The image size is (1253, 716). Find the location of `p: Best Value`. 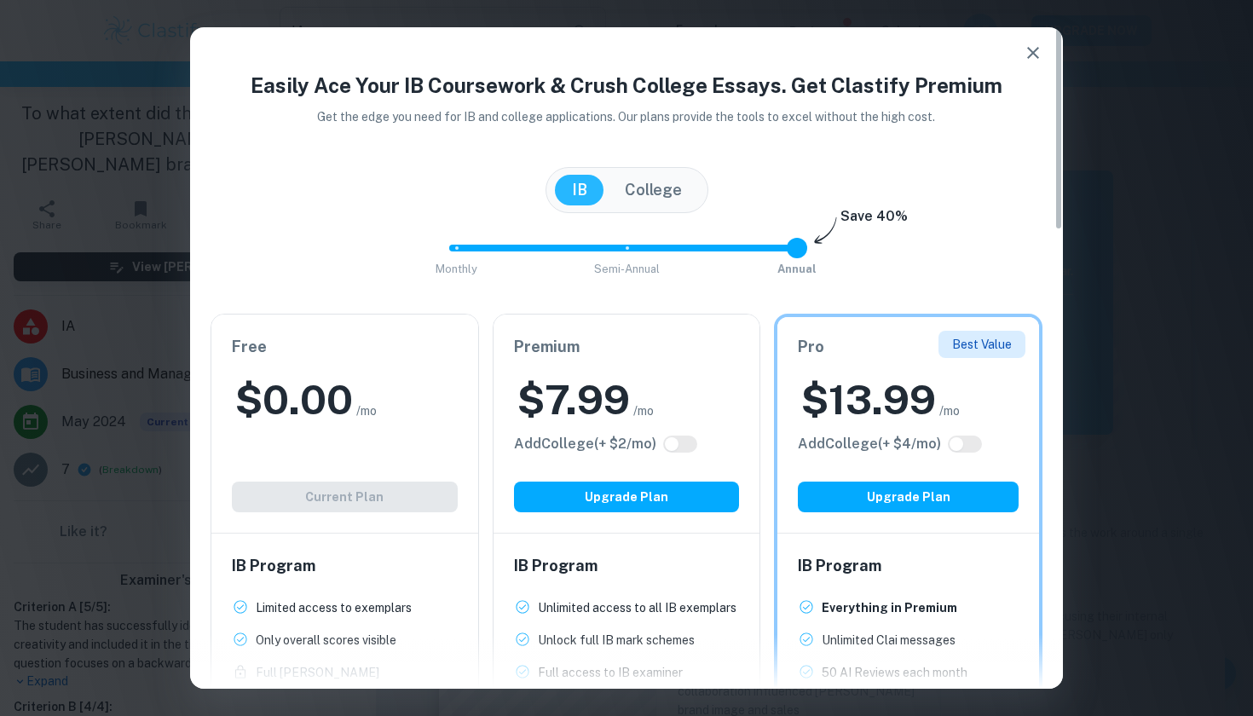

p: Best Value is located at coordinates (982, 344).